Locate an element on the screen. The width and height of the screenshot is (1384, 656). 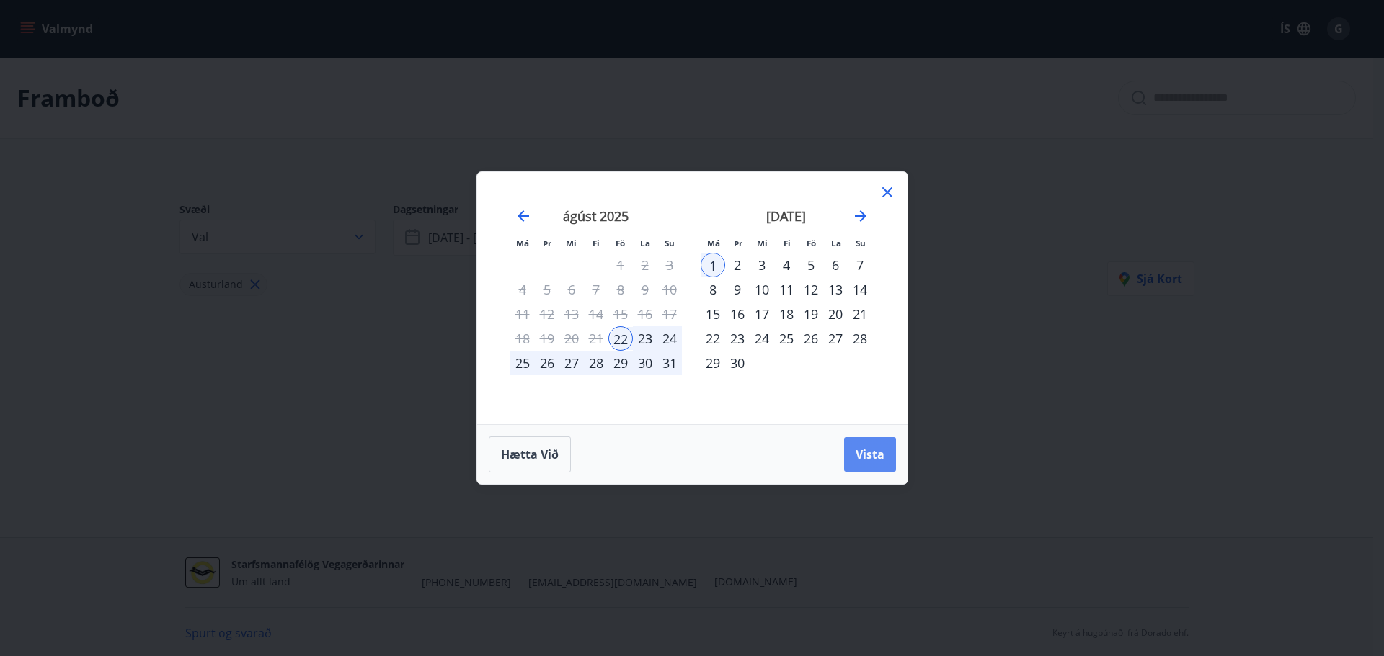
td: Choose laugardagur, 20. september 2025 as your check-out date. It’s available. is located at coordinates (835, 314).